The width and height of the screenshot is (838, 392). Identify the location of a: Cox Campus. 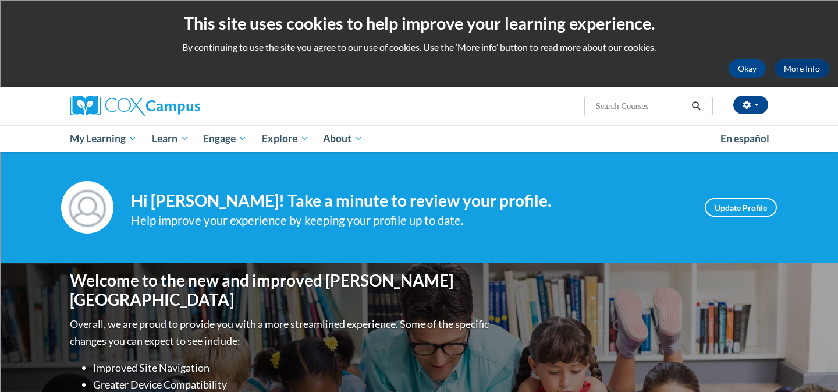
(180, 106).